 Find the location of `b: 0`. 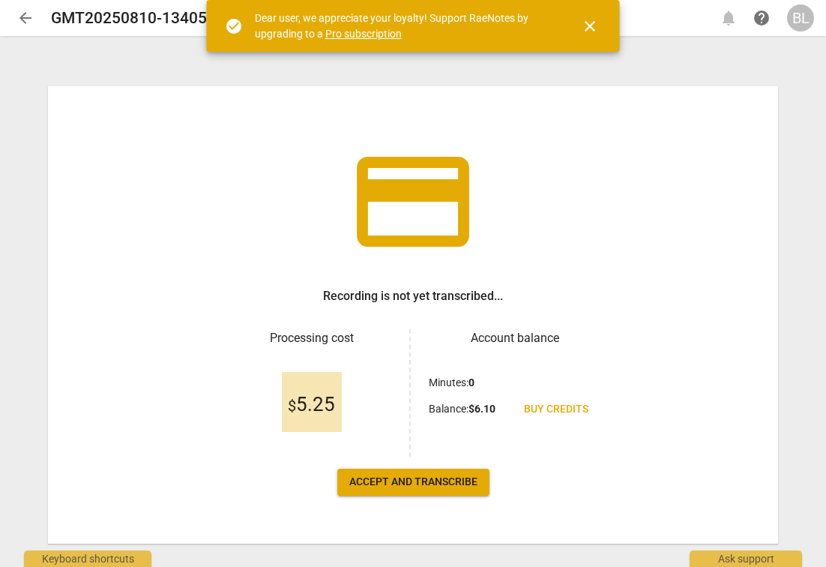

b: 0 is located at coordinates (472, 382).